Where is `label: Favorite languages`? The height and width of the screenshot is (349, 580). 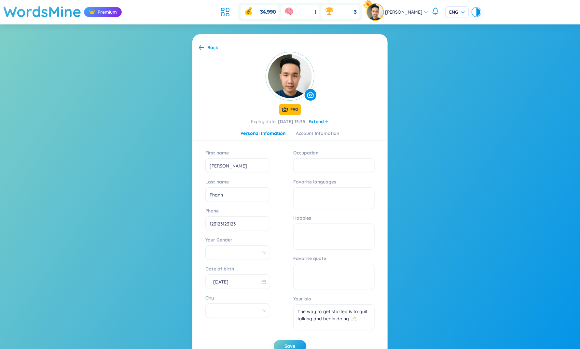 label: Favorite languages is located at coordinates (316, 182).